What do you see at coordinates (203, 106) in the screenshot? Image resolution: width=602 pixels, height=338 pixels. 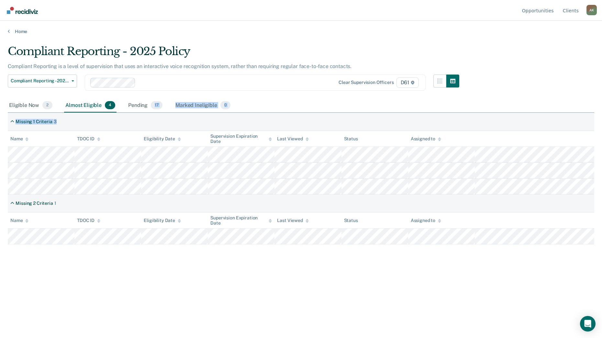 I see `div: Marked Ineligible0` at bounding box center [203, 106].